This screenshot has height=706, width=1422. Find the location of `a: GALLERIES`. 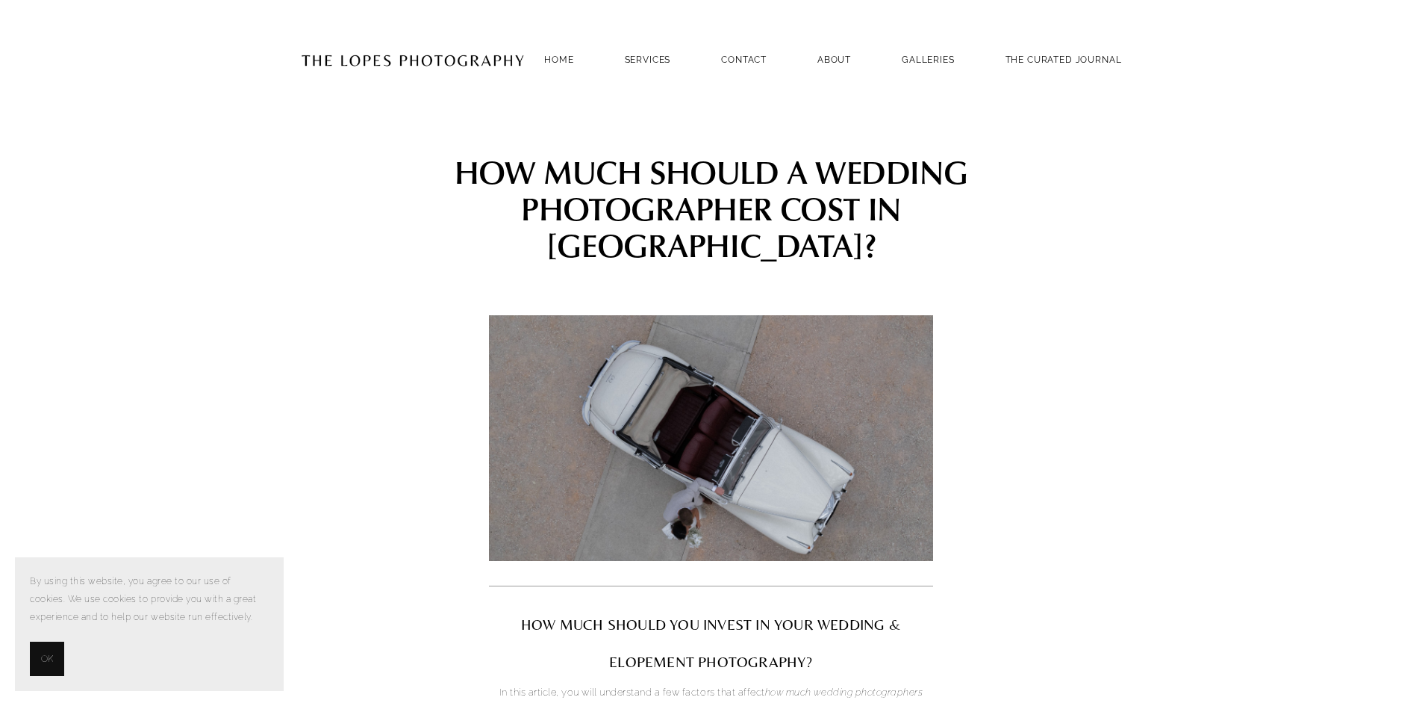

a: GALLERIES is located at coordinates (928, 59).